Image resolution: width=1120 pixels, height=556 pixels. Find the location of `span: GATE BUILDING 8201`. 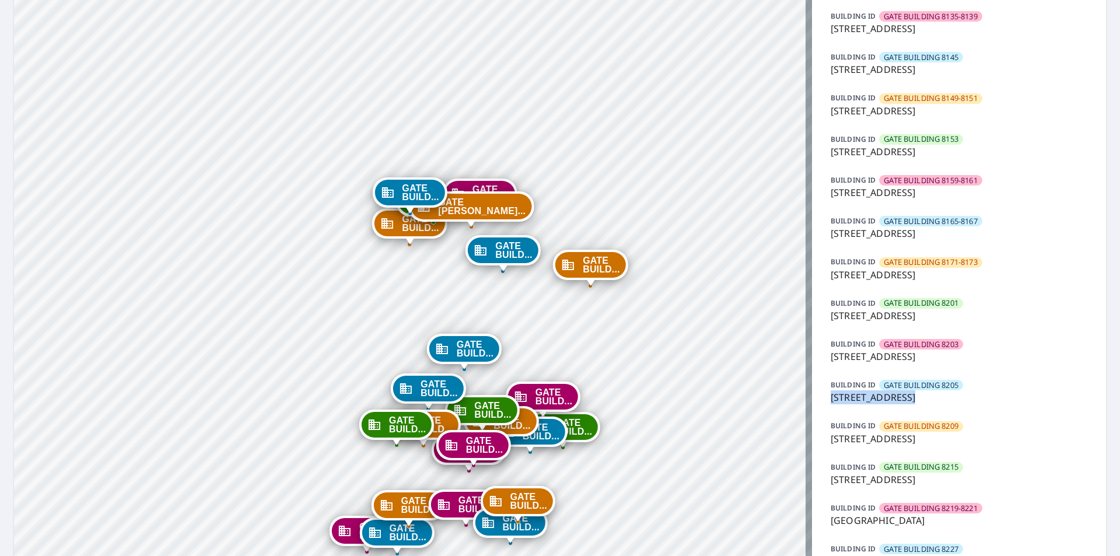

span: GATE BUILDING 8201 is located at coordinates (921, 303).